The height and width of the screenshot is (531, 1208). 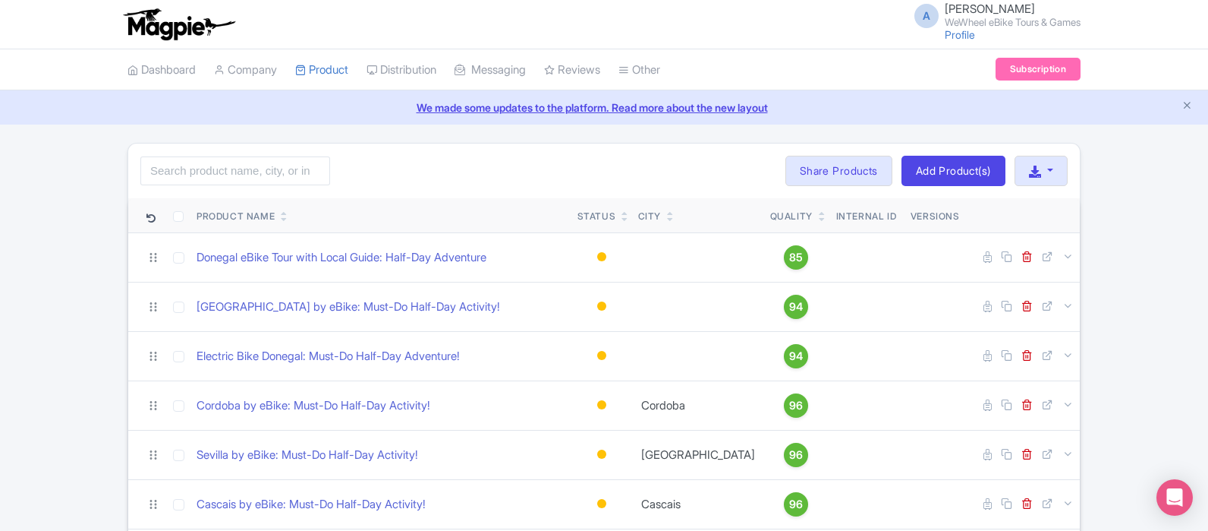 What do you see at coordinates (604, 107) in the screenshot?
I see `a: We made some updates to the platform. Read more about the new layout` at bounding box center [604, 107].